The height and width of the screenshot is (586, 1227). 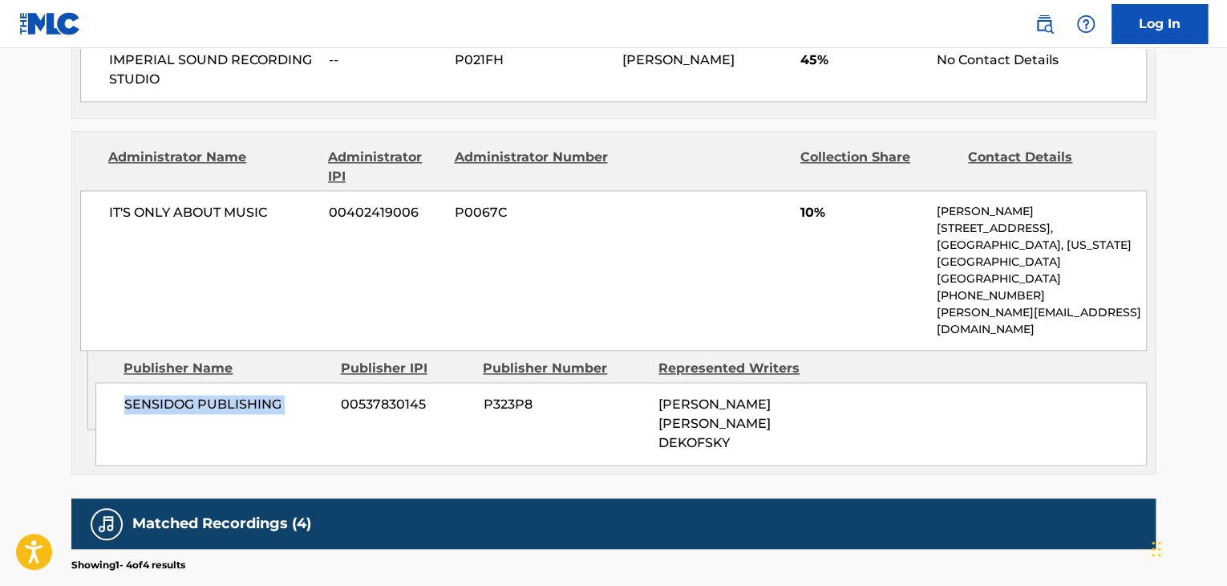 I want to click on span: P021FH, so click(x=533, y=60).